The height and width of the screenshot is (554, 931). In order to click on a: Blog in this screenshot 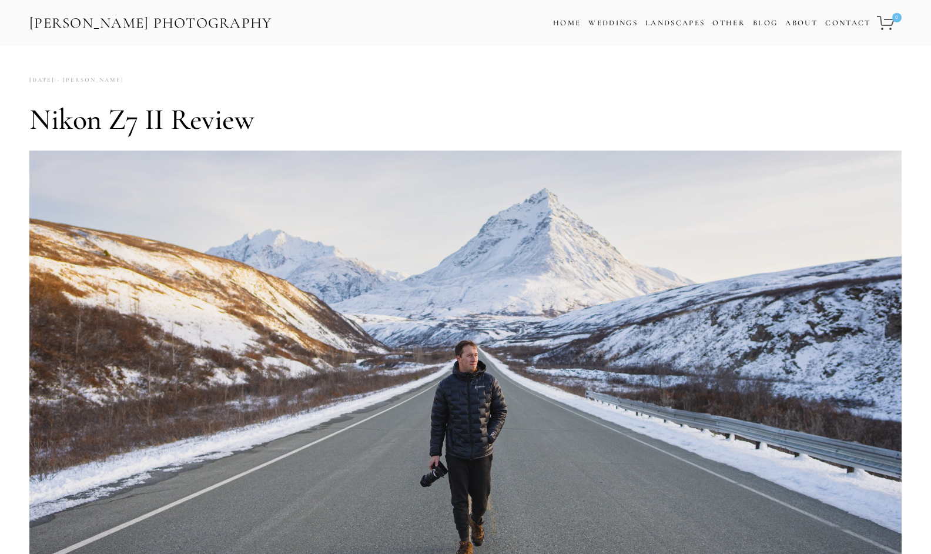, I will do `click(765, 23)`.